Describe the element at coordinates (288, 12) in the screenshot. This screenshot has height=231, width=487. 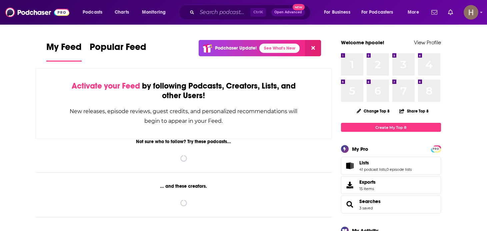
I see `button: Open AdvancedNew` at that location.